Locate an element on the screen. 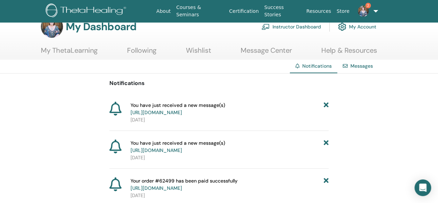  a: Success Stories is located at coordinates (282, 11).